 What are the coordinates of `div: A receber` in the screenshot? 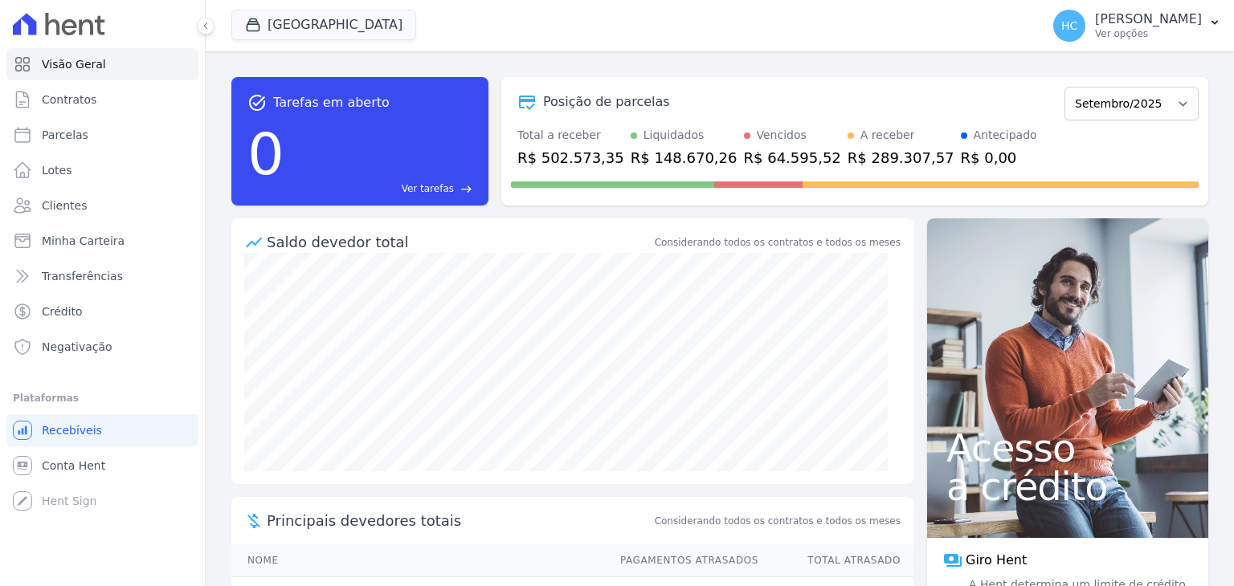 It's located at (888, 135).